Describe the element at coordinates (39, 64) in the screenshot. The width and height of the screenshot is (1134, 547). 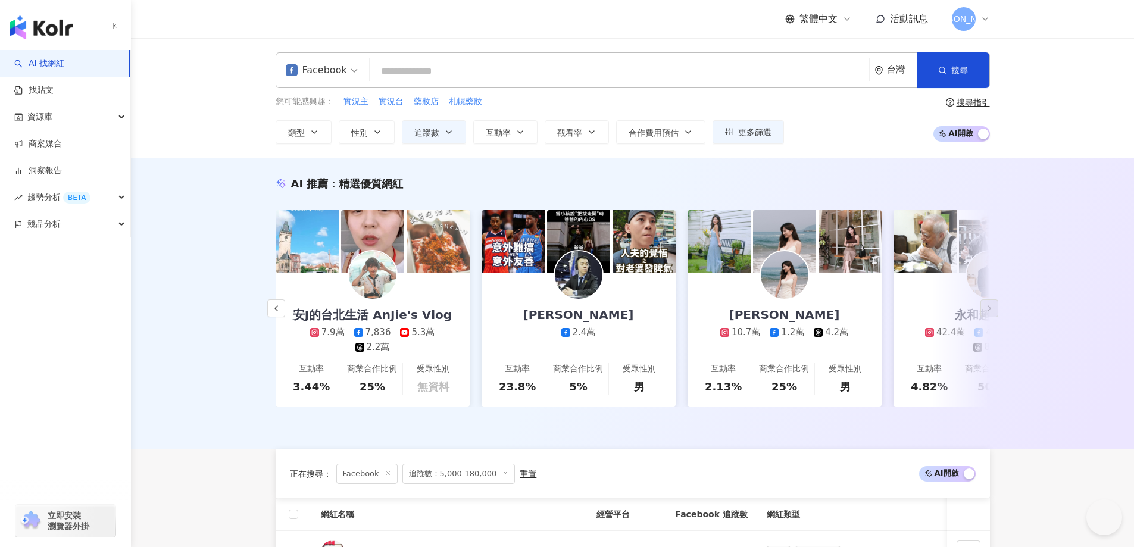
I see `a: searchAI 找網紅` at that location.